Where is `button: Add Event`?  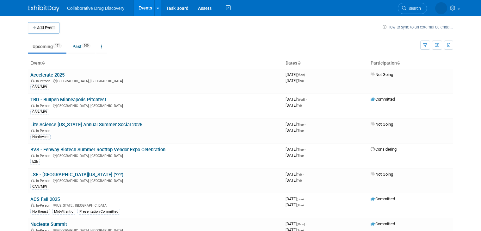 button: Add Event is located at coordinates (44, 28).